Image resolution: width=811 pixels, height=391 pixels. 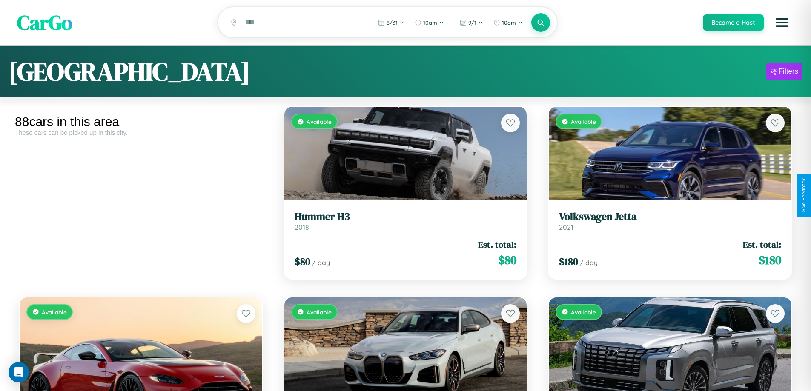 What do you see at coordinates (789, 72) in the screenshot?
I see `div: Filters` at bounding box center [789, 72].